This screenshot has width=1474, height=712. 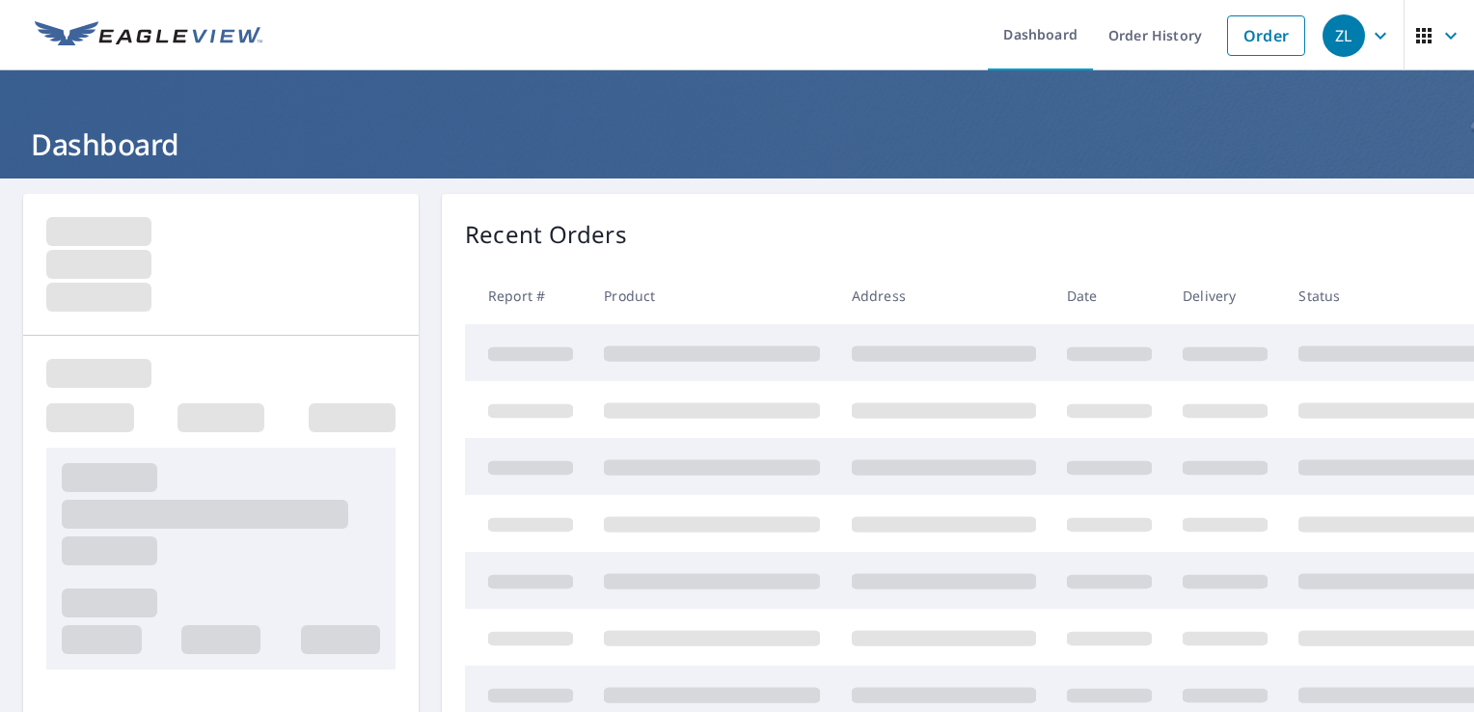 I want to click on th: Report #, so click(x=527, y=295).